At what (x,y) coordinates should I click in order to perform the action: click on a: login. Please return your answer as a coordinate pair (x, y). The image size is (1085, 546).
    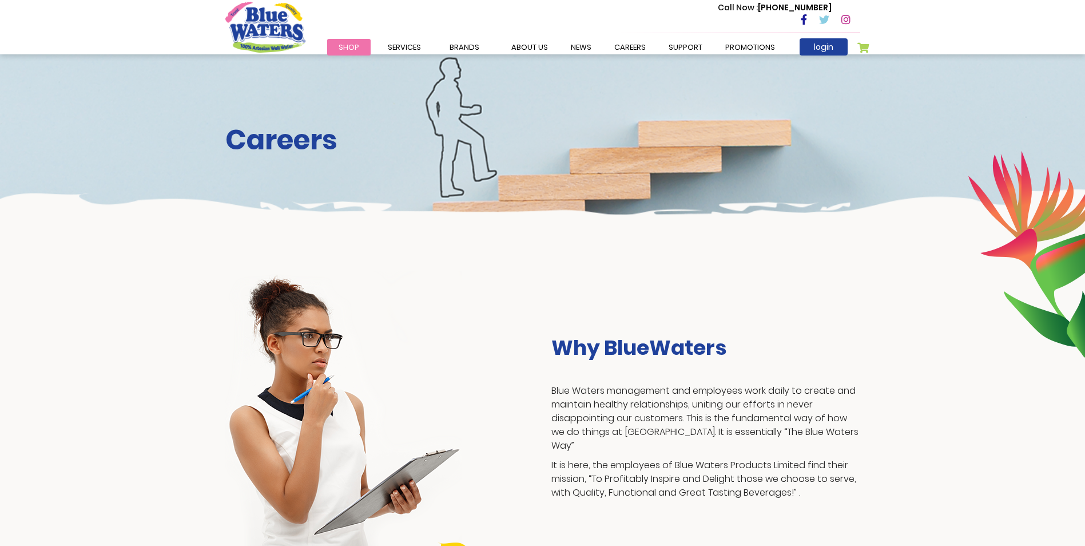
    Looking at the image, I should click on (824, 47).